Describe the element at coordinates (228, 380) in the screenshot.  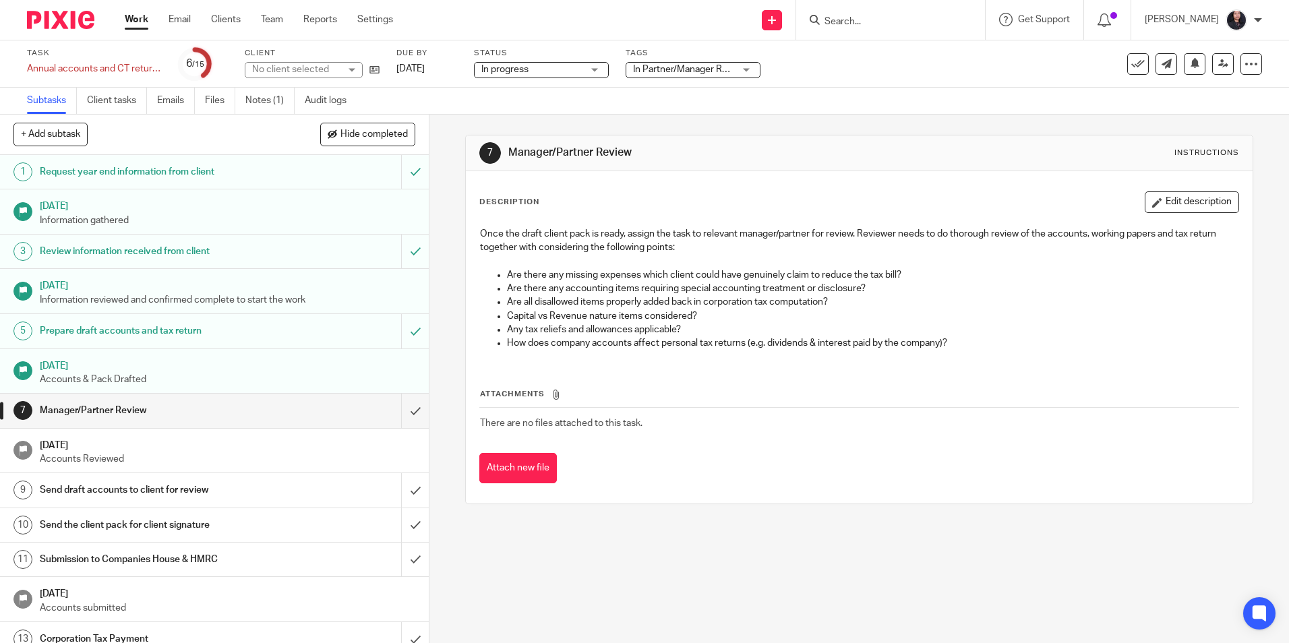
I see `p: Accounts & Pack Drafted` at that location.